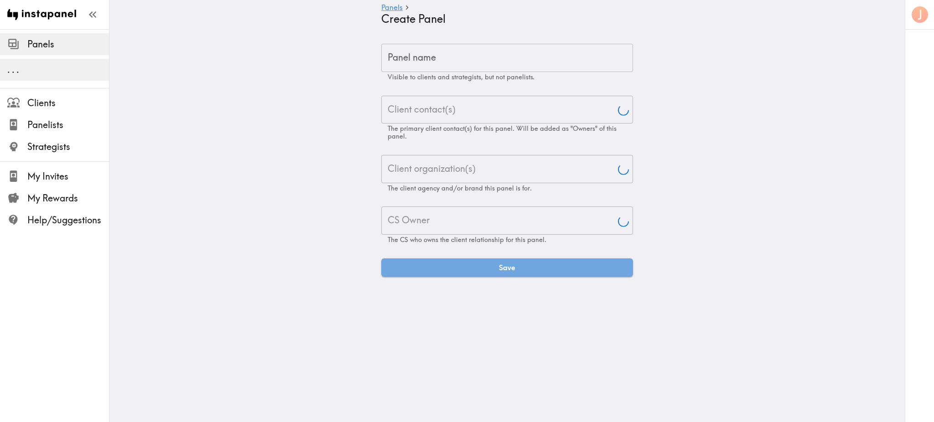 The image size is (934, 422). Describe the element at coordinates (68, 103) in the screenshot. I see `span: Clients` at that location.